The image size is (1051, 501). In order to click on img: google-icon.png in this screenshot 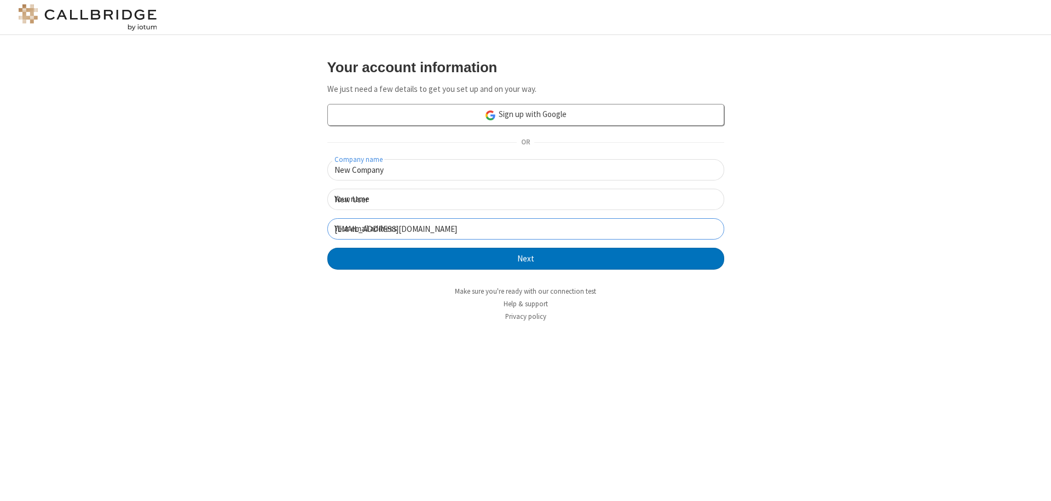, I will do `click(490, 115)`.